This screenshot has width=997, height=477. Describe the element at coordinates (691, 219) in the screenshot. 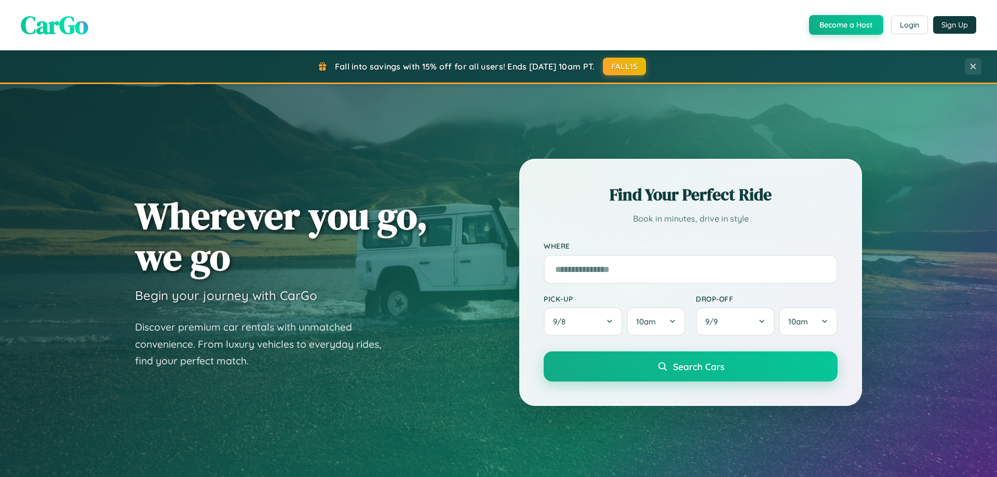

I see `p: Book in minutes, drive in style` at that location.